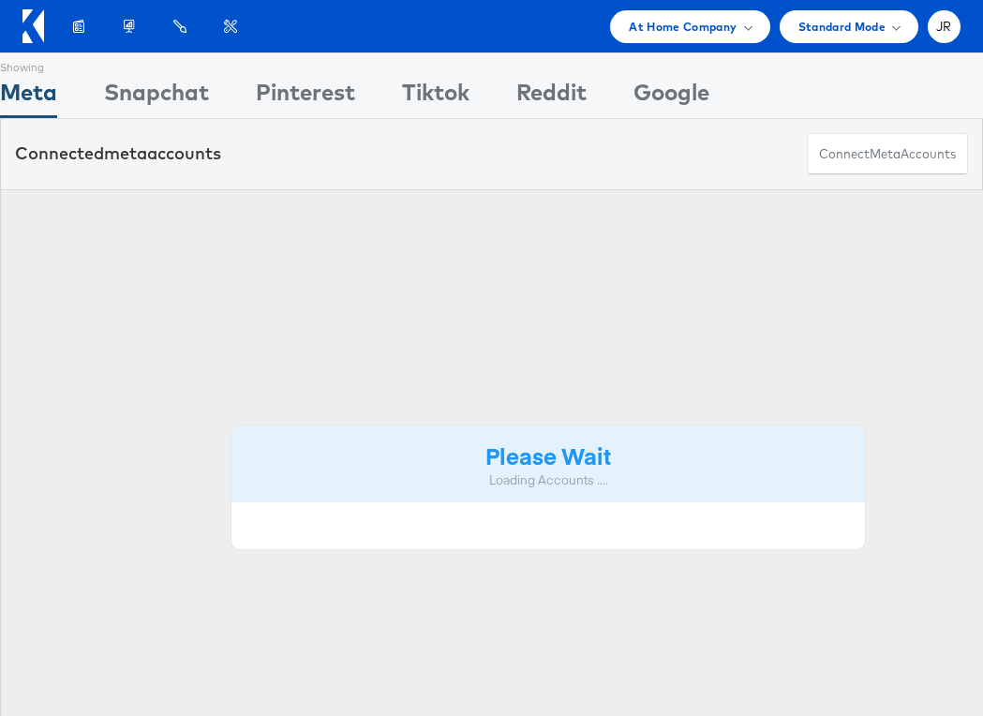  Describe the element at coordinates (887, 154) in the screenshot. I see `button: ConnectmetaAccounts` at that location.